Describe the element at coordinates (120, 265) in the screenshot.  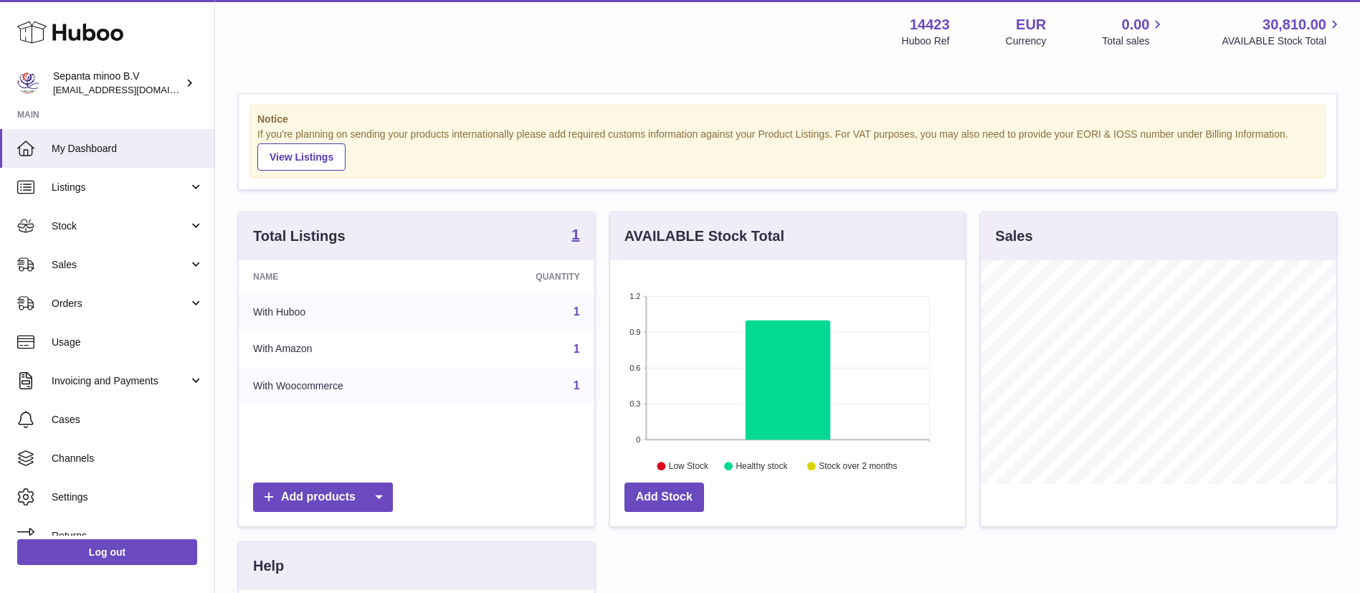
I see `span: Sales` at that location.